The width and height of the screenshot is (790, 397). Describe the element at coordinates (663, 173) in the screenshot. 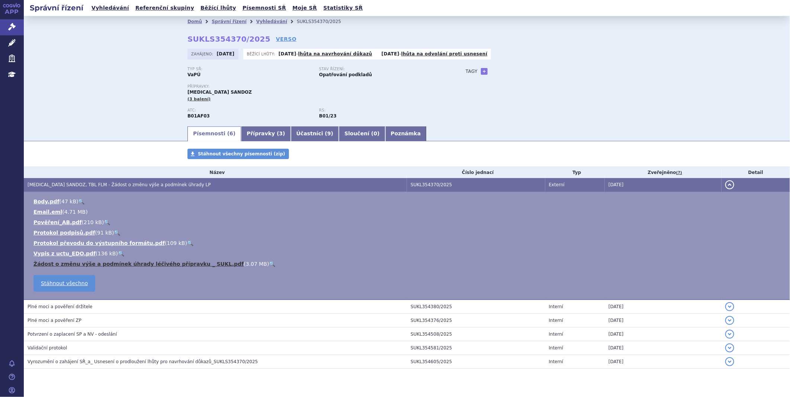

I see `th: Zveřejněno` at that location.